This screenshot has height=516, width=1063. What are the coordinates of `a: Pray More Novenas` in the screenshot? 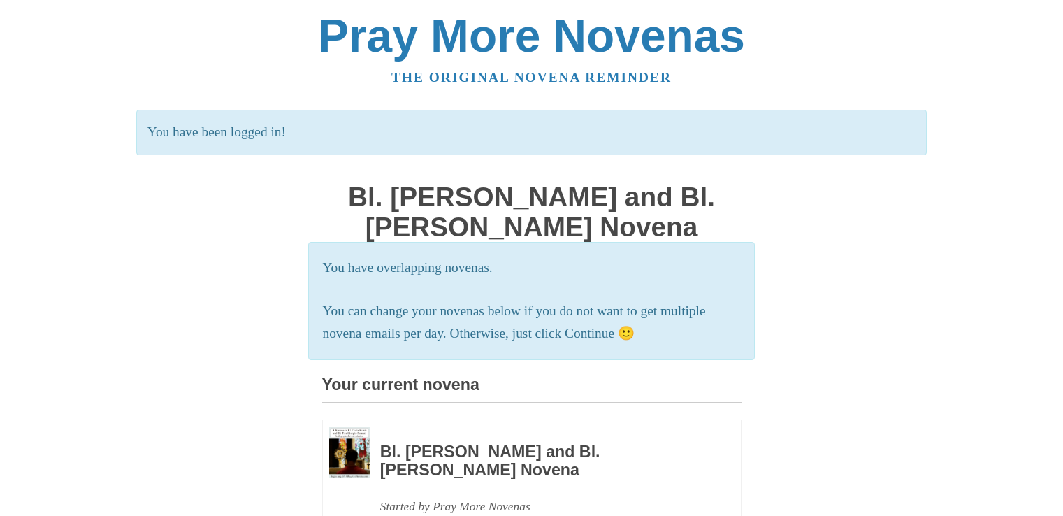 It's located at (531, 36).